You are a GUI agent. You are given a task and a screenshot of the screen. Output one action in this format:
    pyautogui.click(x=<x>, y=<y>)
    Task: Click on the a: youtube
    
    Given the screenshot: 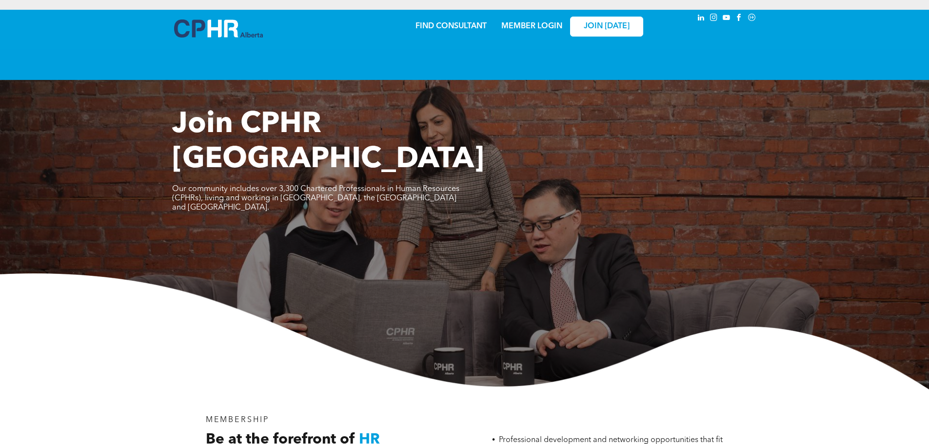 What is the action you would take?
    pyautogui.click(x=726, y=19)
    